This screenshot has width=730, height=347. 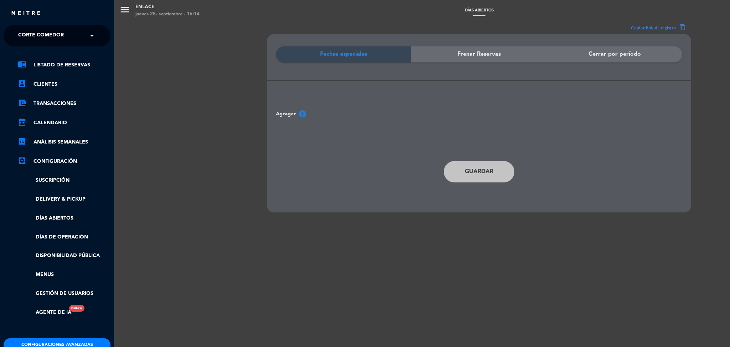 I want to click on a: Menus, so click(x=64, y=274).